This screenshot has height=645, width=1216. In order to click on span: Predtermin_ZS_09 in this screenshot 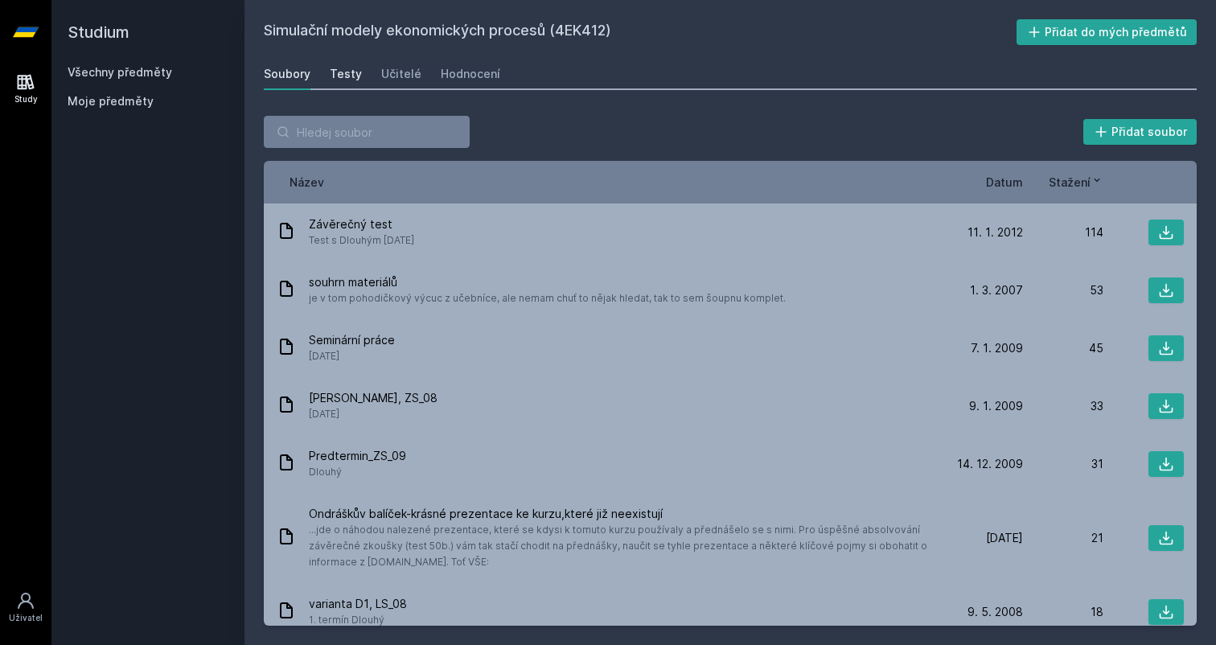, I will do `click(357, 456)`.